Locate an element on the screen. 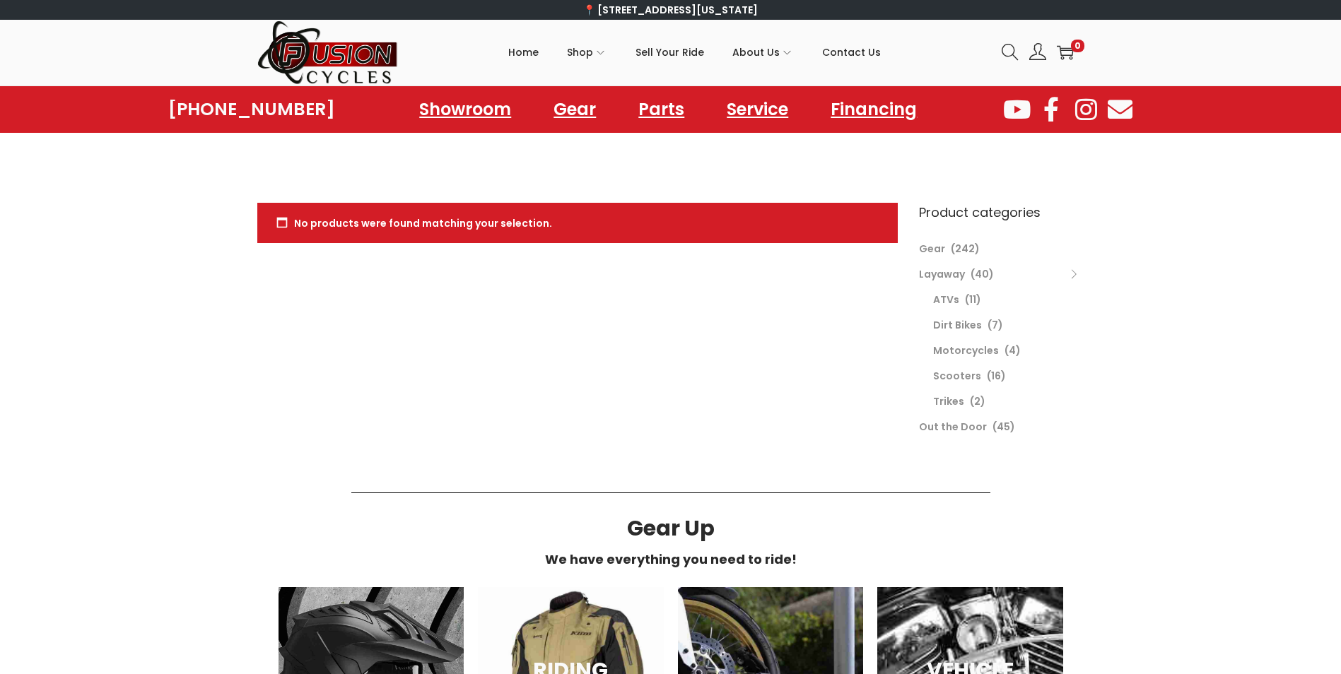 The height and width of the screenshot is (674, 1341). span: (7) is located at coordinates (995, 325).